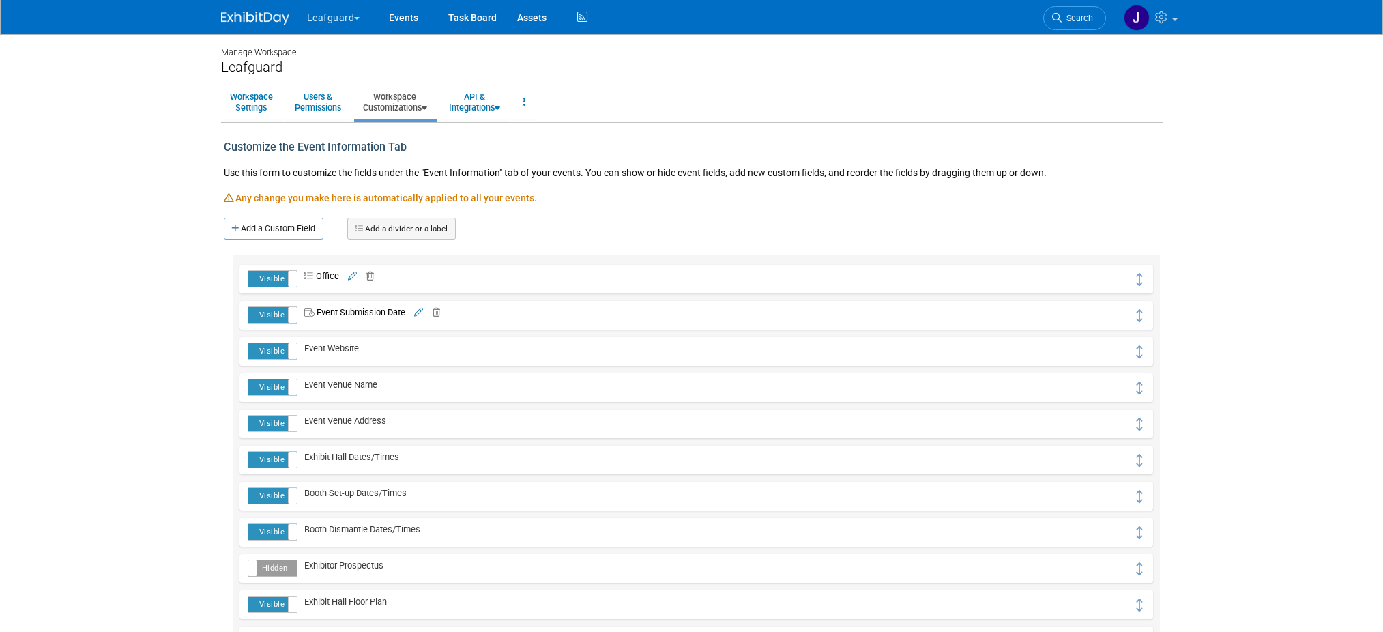  What do you see at coordinates (1075, 18) in the screenshot?
I see `a: Search` at bounding box center [1075, 18].